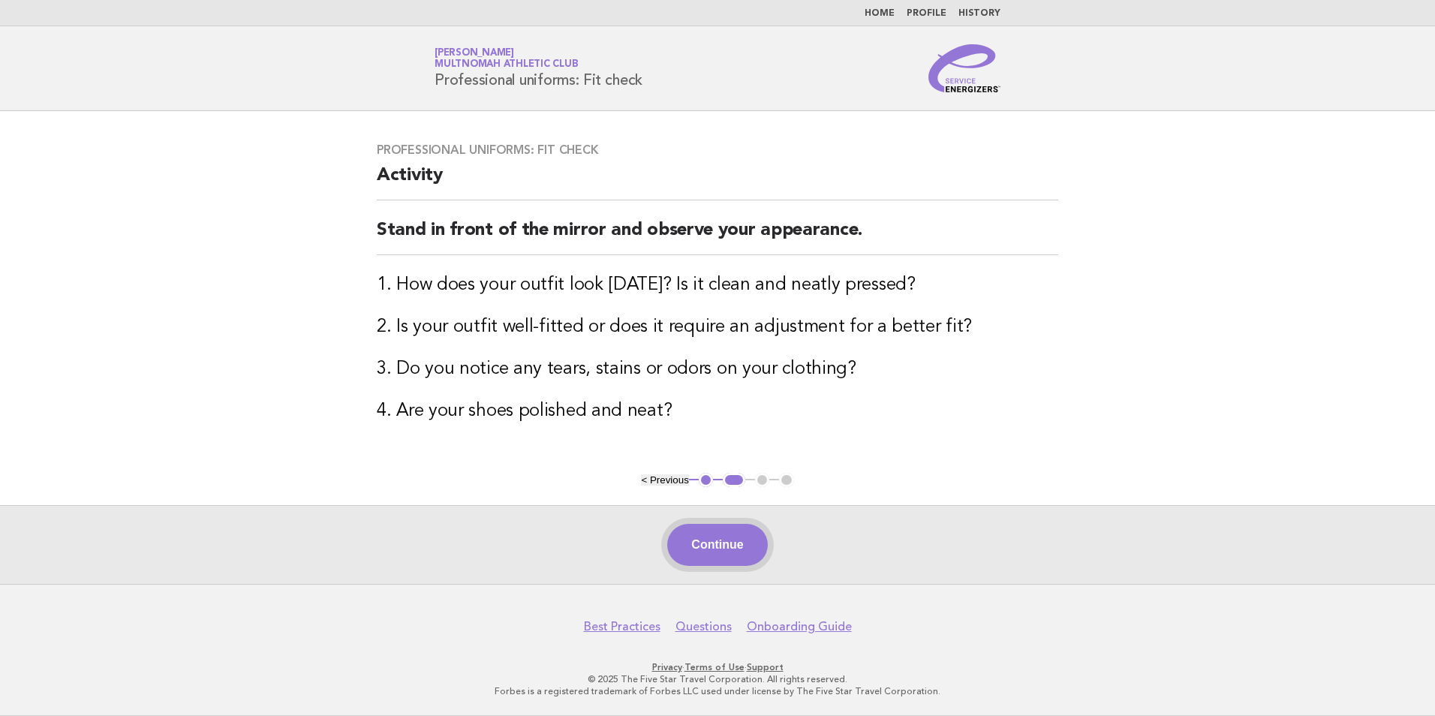 The height and width of the screenshot is (716, 1435). Describe the element at coordinates (703, 627) in the screenshot. I see `a: Questions` at that location.